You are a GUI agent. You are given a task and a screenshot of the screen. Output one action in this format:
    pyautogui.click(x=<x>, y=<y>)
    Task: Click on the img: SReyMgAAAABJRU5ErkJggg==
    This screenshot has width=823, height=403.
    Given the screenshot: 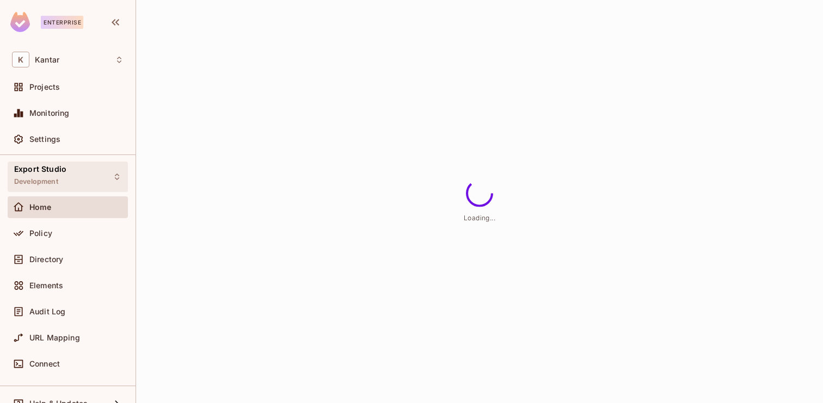 What is the action you would take?
    pyautogui.click(x=20, y=22)
    